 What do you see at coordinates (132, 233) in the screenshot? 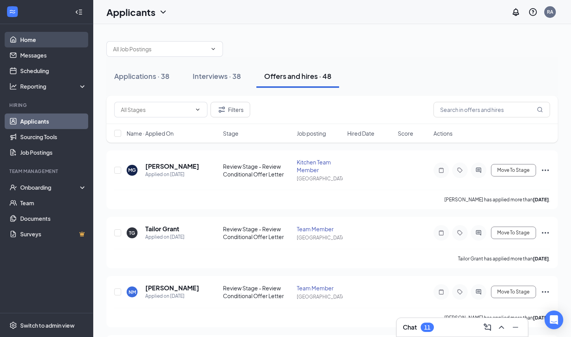
I see `div: TG` at bounding box center [132, 233].